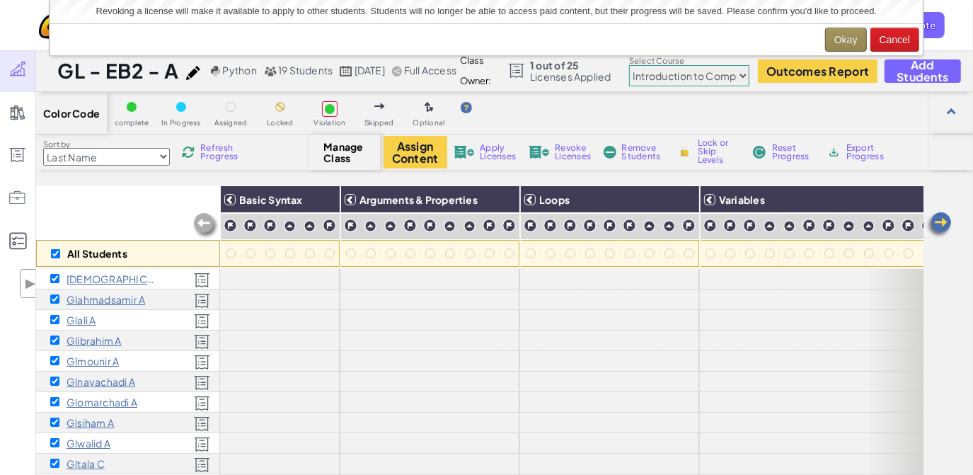  I want to click on span: Basic Syntax, so click(271, 200).